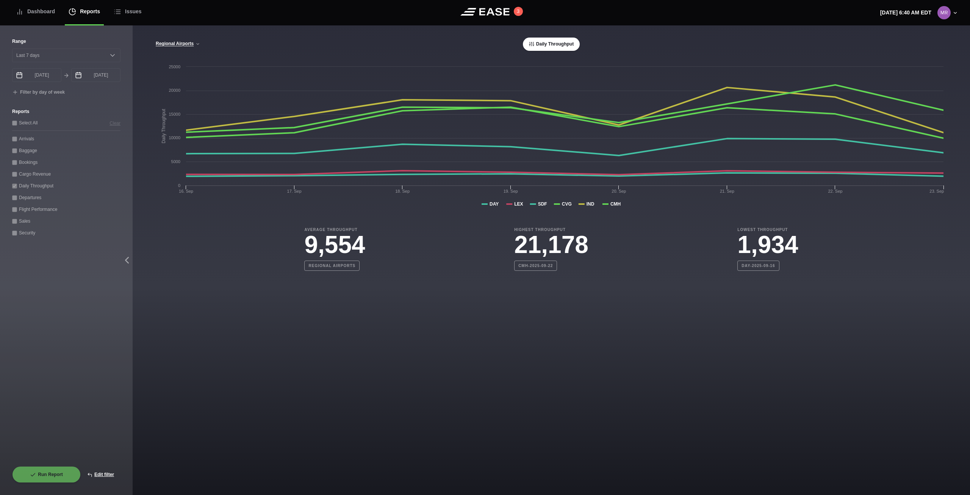  Describe the element at coordinates (543, 204) in the screenshot. I see `tspan: SDF` at that location.